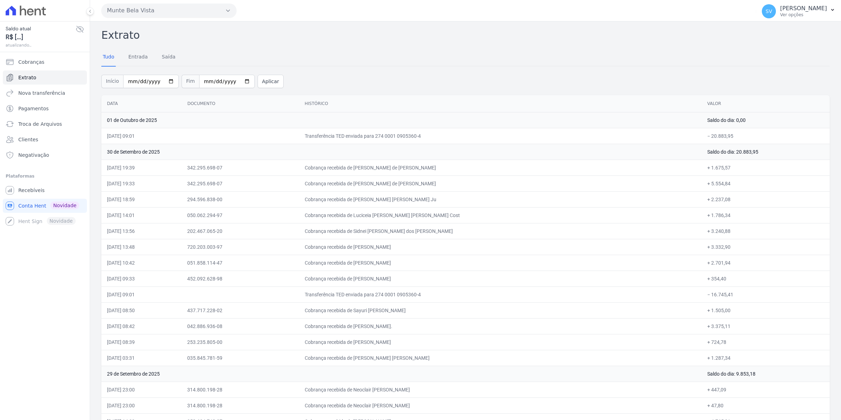 This screenshot has height=420, width=841. I want to click on td: + 1.786,34, so click(766, 215).